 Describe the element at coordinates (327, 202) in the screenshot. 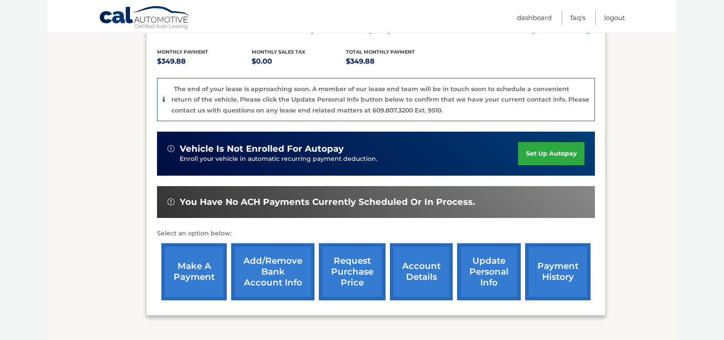

I see `span: You have no ACH payments currently scheduled or in process.` at that location.